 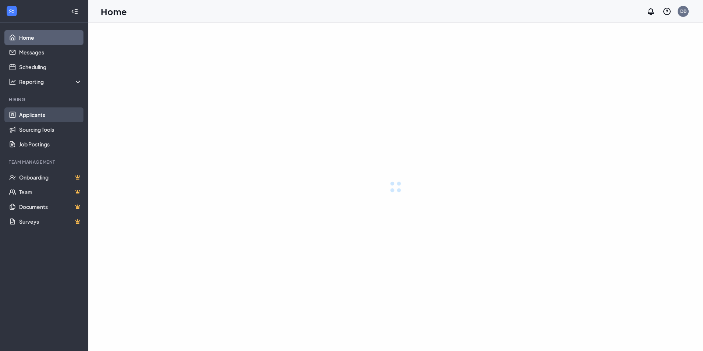 What do you see at coordinates (51, 82) in the screenshot?
I see `div: Reporting` at bounding box center [51, 82].